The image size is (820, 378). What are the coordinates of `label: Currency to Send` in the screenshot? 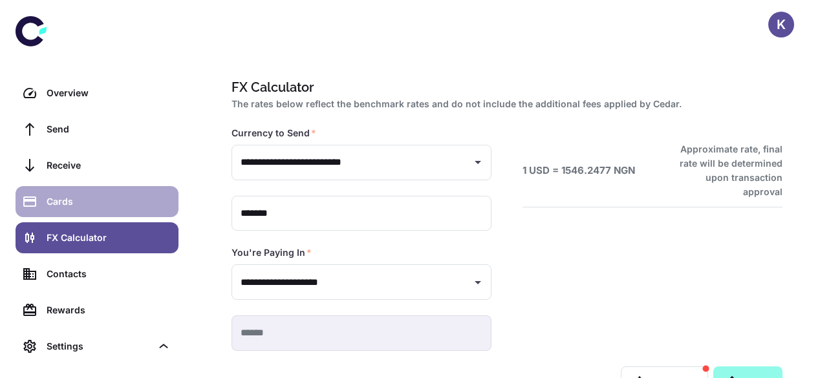 It's located at (274, 133).